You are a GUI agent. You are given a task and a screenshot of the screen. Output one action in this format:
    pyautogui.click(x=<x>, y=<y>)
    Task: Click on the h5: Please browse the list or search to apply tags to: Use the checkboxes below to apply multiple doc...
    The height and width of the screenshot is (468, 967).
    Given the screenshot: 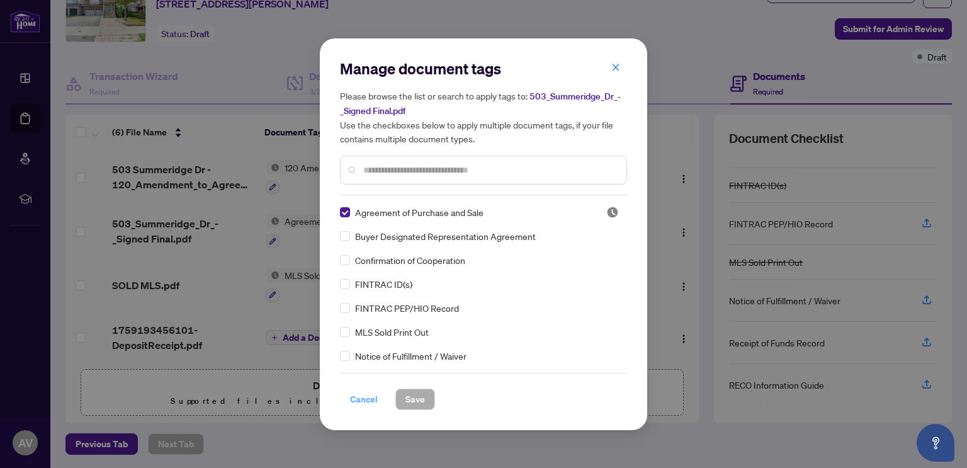 What is the action you would take?
    pyautogui.click(x=484, y=117)
    